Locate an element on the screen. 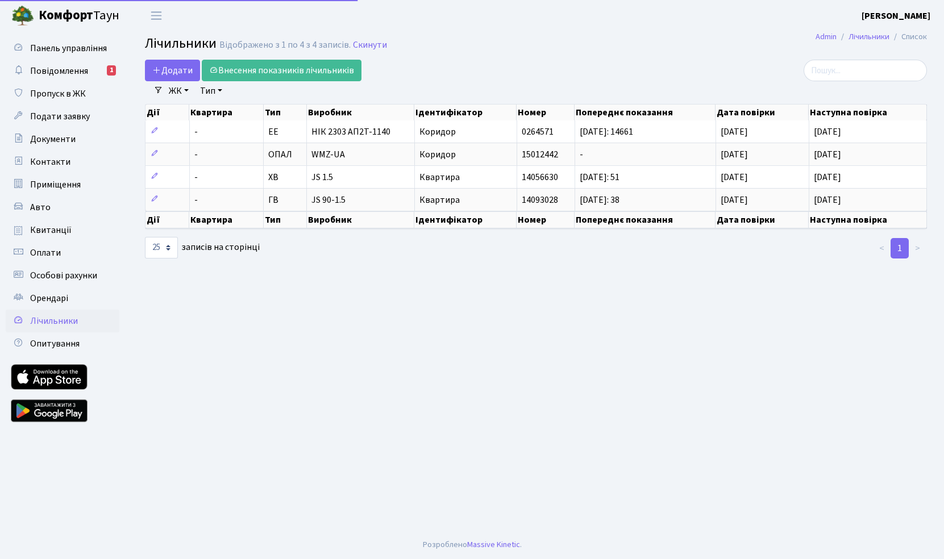 The width and height of the screenshot is (944, 559). a: Внесення показників лічильників is located at coordinates (281, 70).